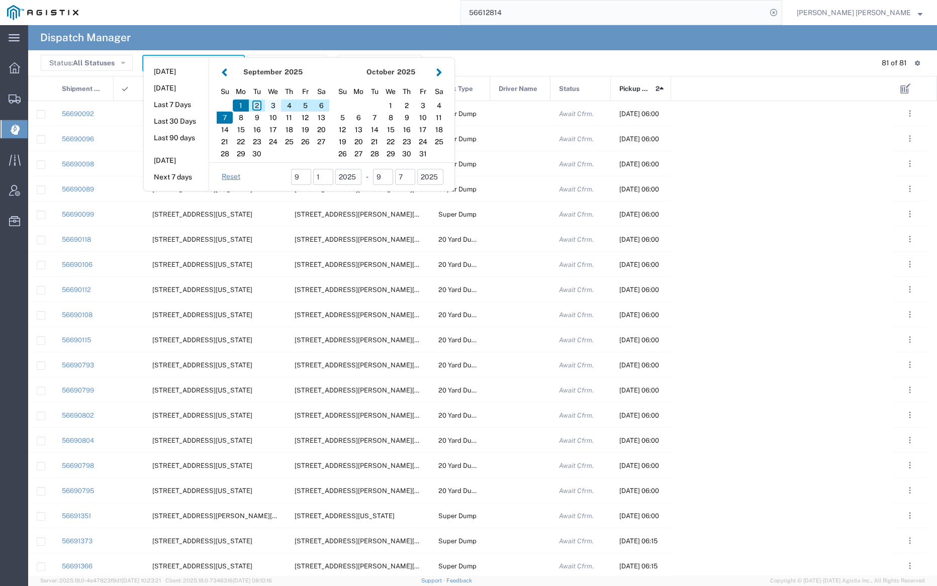 The height and width of the screenshot is (586, 937). Describe the element at coordinates (77, 315) in the screenshot. I see `a: 56690108` at that location.